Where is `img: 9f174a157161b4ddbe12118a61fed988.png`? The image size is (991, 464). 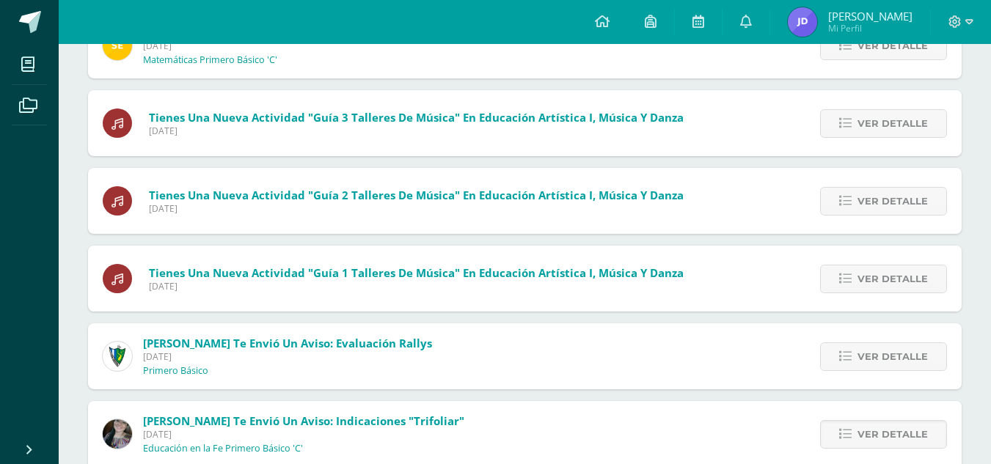
img: 9f174a157161b4ddbe12118a61fed988.png is located at coordinates (117, 357).